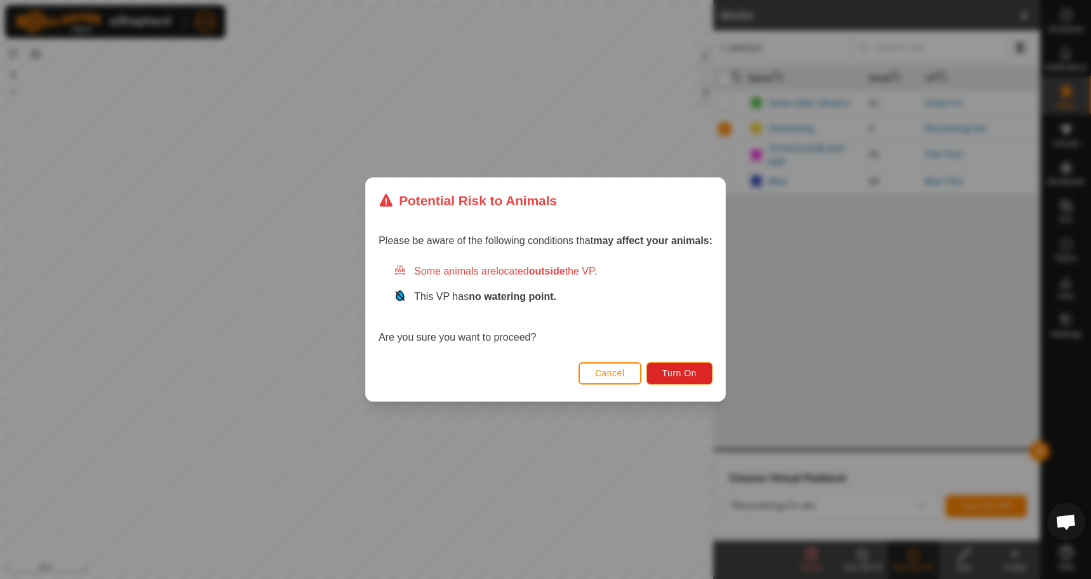  I want to click on div: Potential Risk to Animals, so click(467, 200).